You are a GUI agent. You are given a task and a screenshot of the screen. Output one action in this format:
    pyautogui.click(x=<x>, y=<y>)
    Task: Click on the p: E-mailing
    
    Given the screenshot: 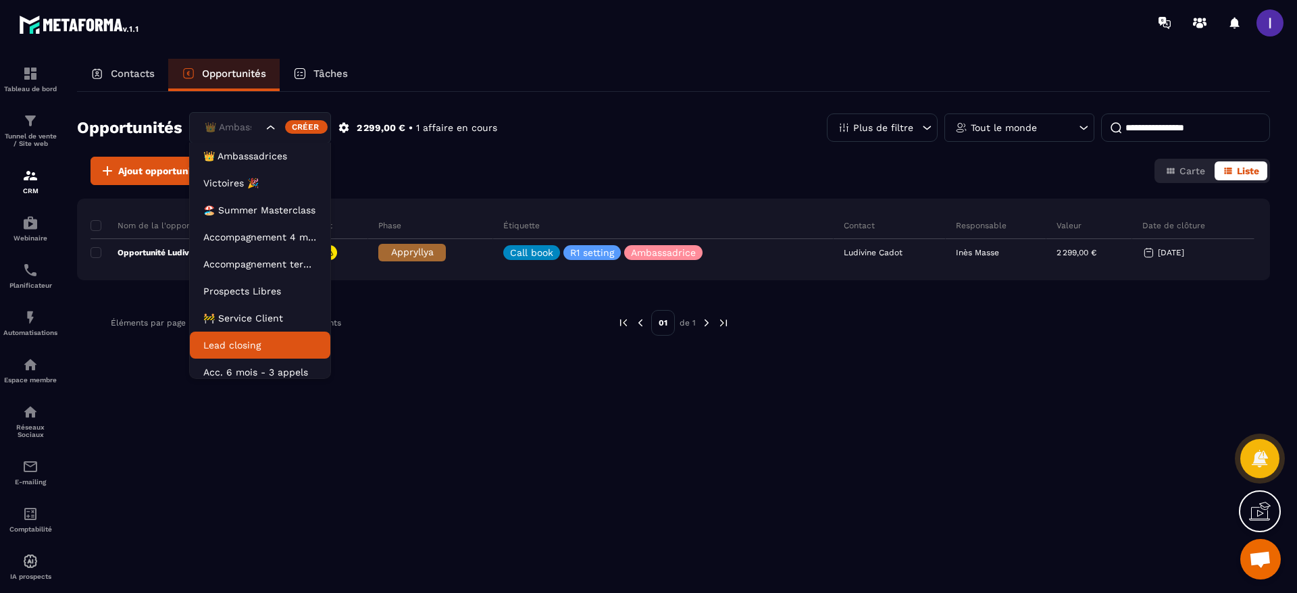 What is the action you would take?
    pyautogui.click(x=30, y=482)
    